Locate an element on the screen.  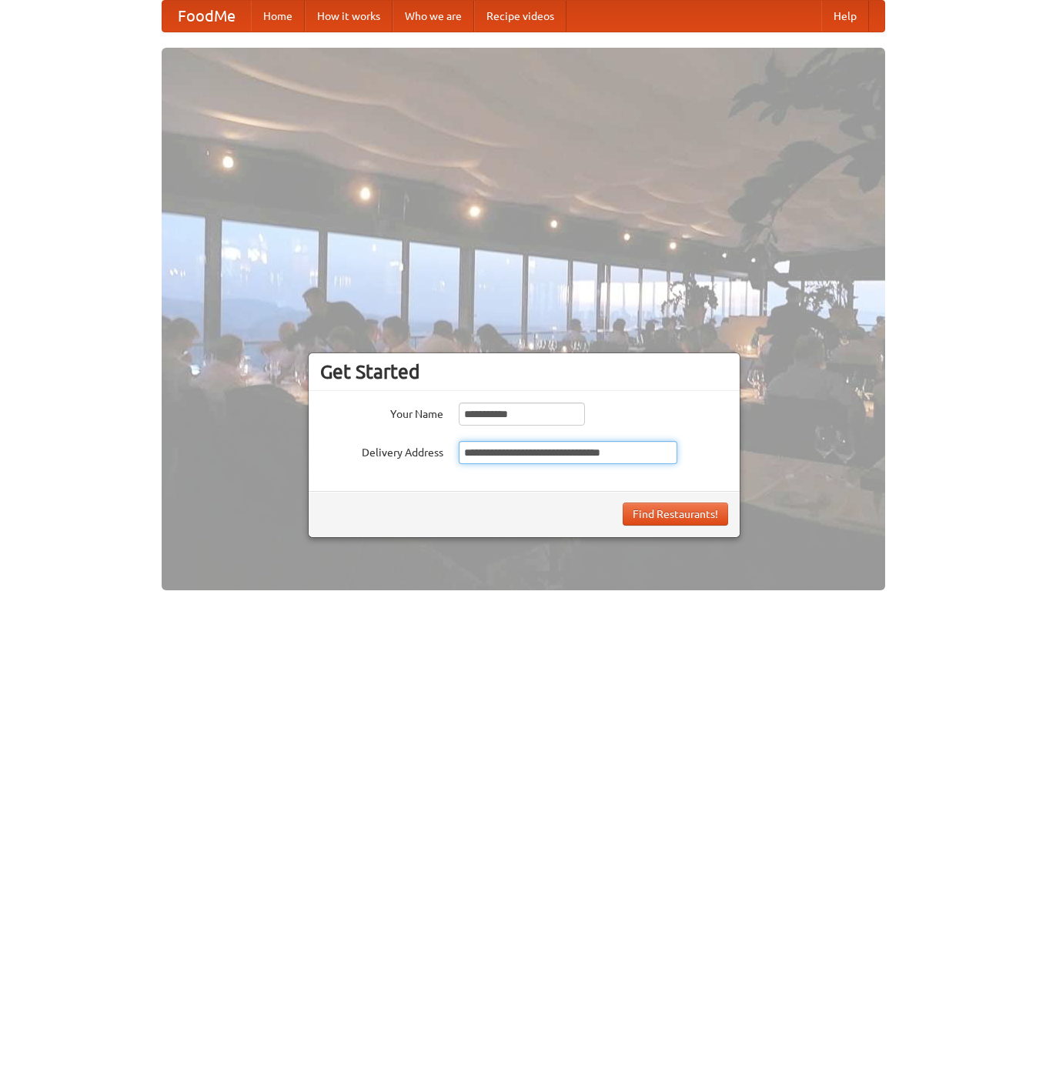
a: How it works is located at coordinates (349, 16).